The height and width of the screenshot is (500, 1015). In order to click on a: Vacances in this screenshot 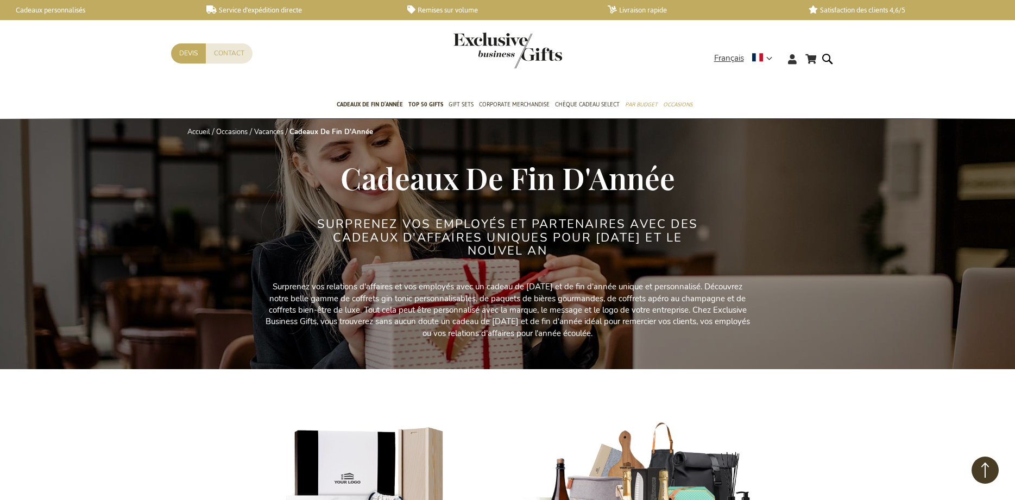, I will do `click(269, 132)`.